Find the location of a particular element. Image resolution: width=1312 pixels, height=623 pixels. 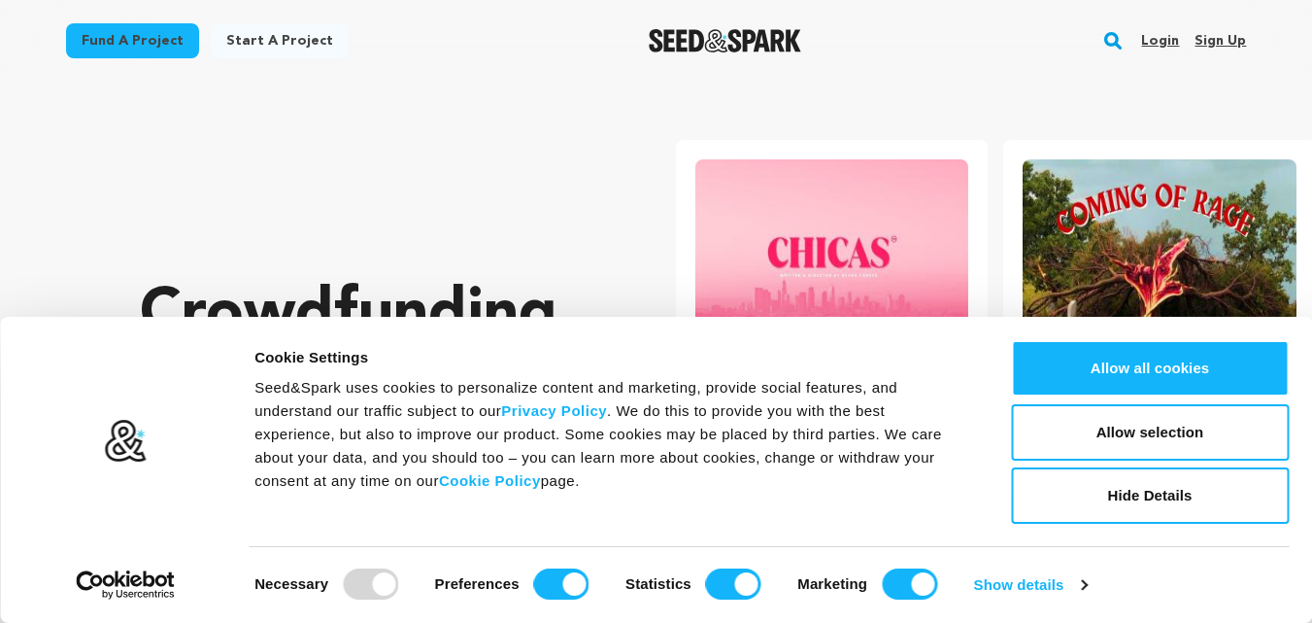

strong: Necessary is located at coordinates (291, 583).